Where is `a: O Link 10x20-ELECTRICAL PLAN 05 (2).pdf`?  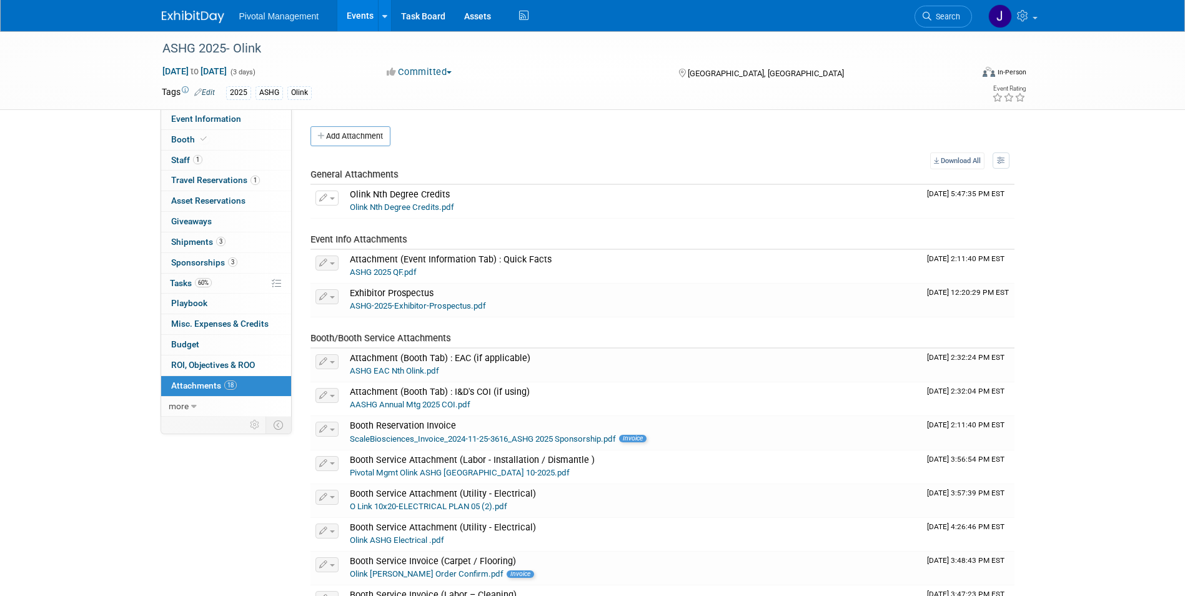 a: O Link 10x20-ELECTRICAL PLAN 05 (2).pdf is located at coordinates (429, 506).